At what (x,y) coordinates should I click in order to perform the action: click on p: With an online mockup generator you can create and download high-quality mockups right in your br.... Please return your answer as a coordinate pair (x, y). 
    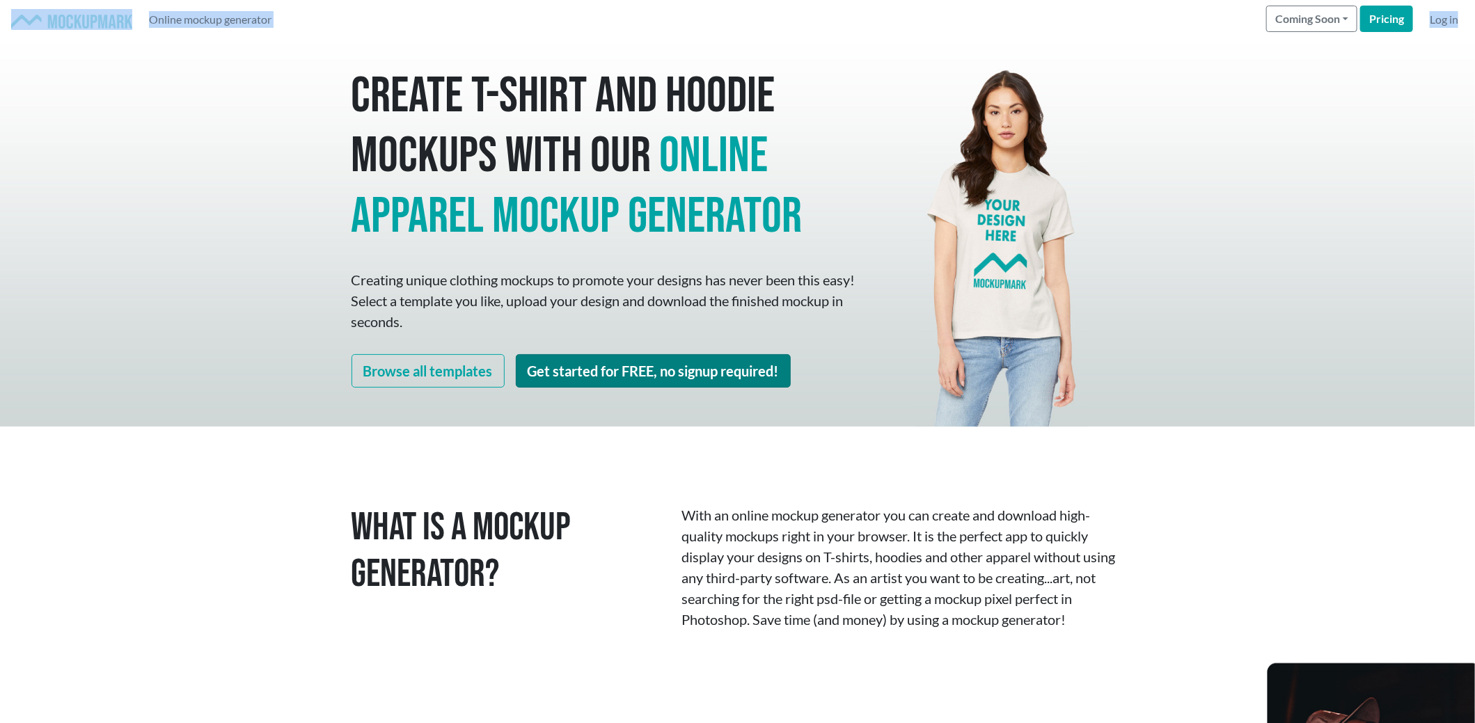
    Looking at the image, I should click on (903, 567).